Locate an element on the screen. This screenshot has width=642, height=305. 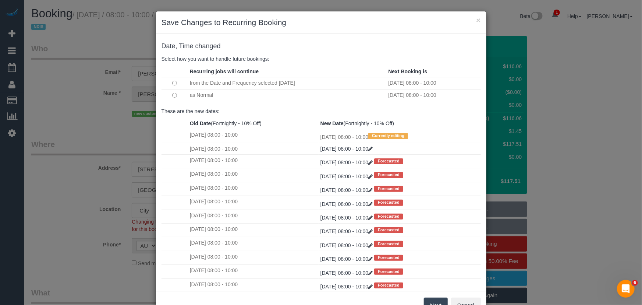
p: These are the new dates: is located at coordinates (321, 111).